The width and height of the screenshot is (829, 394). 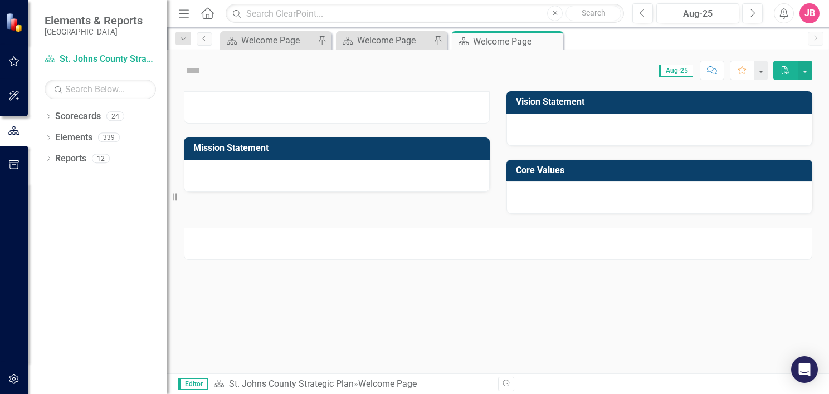 What do you see at coordinates (193, 384) in the screenshot?
I see `span: Editor` at bounding box center [193, 384].